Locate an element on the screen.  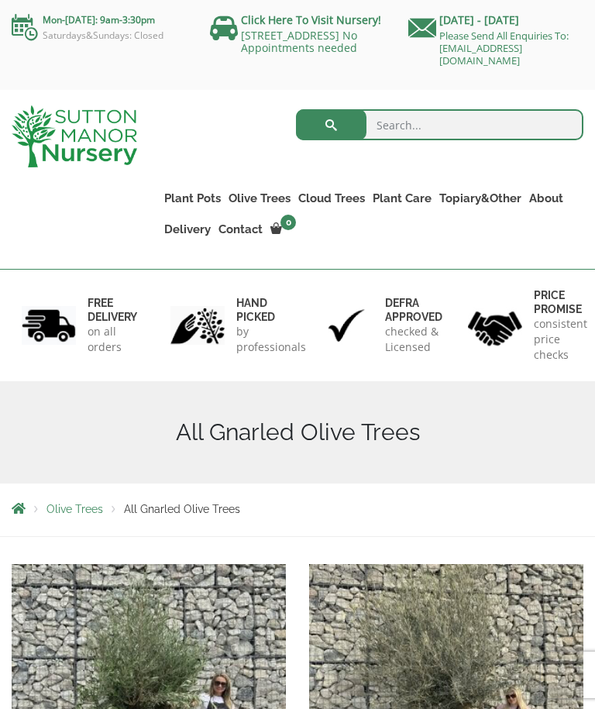
img: 4.jpg is located at coordinates (495, 325).